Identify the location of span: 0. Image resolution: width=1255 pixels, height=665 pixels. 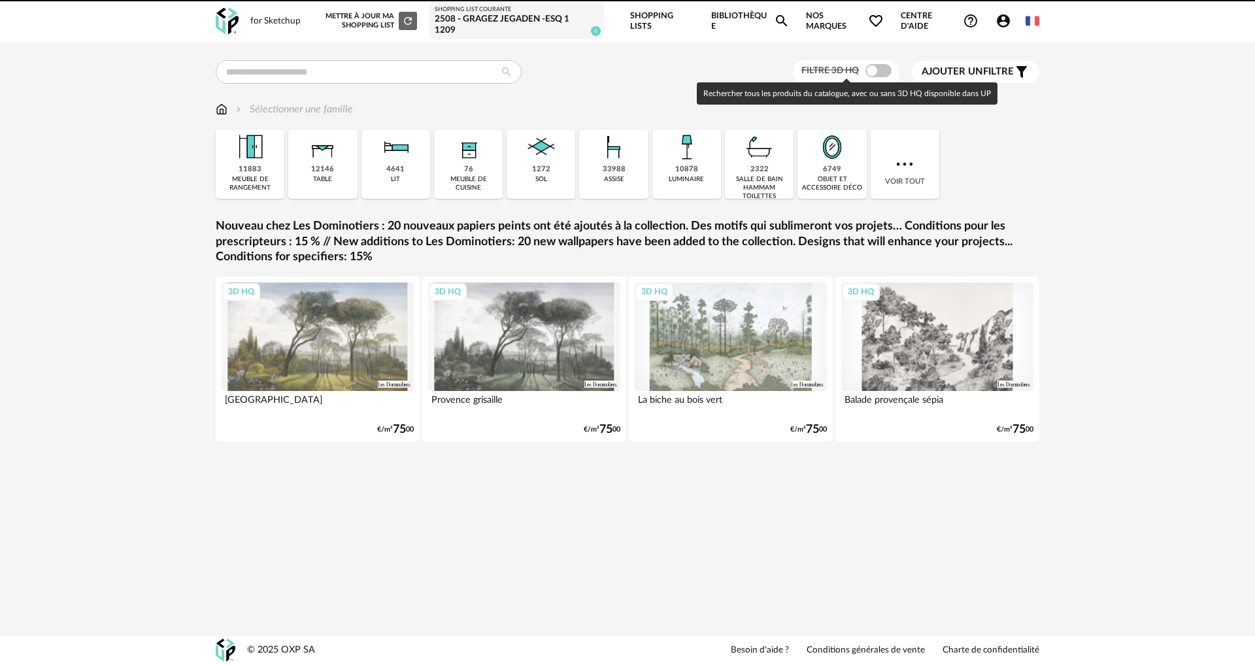
(596, 31).